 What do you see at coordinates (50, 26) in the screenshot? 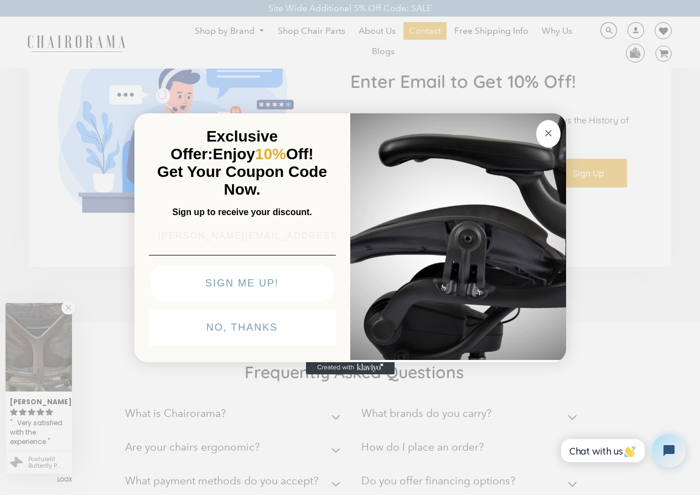
I see `span: Chat with us` at bounding box center [50, 26].